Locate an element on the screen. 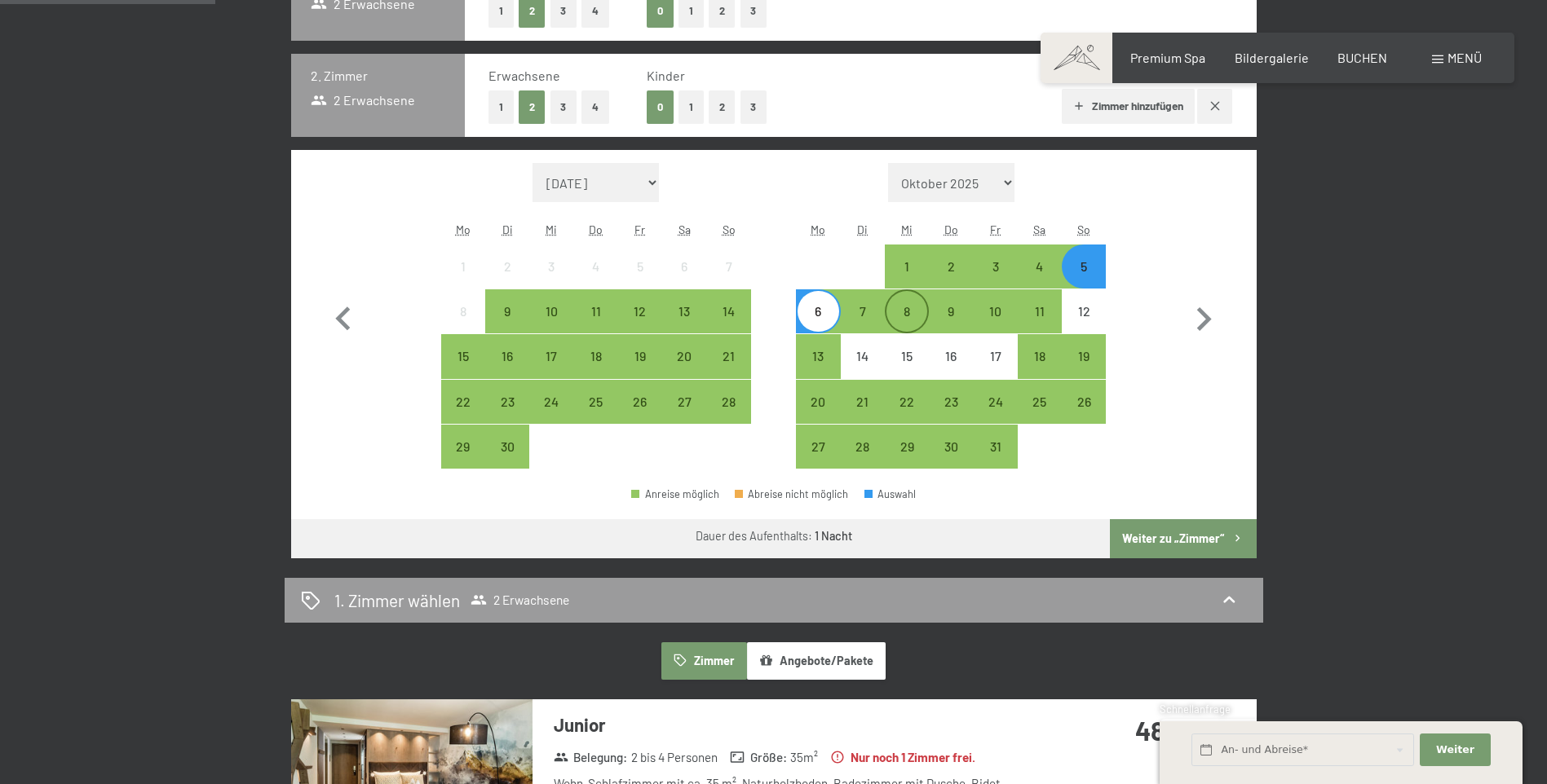  h3: Junior is located at coordinates (796, 725).